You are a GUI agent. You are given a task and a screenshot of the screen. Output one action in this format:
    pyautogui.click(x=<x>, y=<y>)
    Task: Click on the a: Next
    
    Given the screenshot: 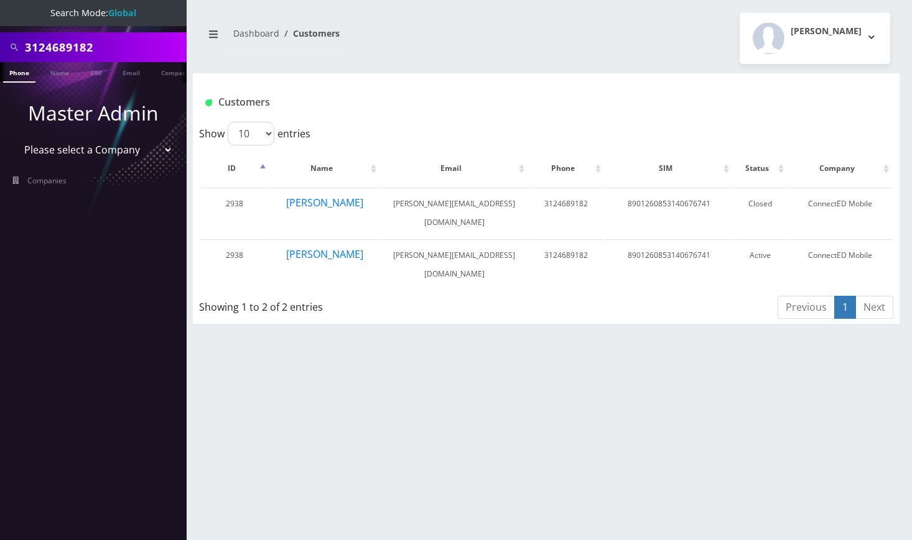 What is the action you would take?
    pyautogui.click(x=874, y=307)
    